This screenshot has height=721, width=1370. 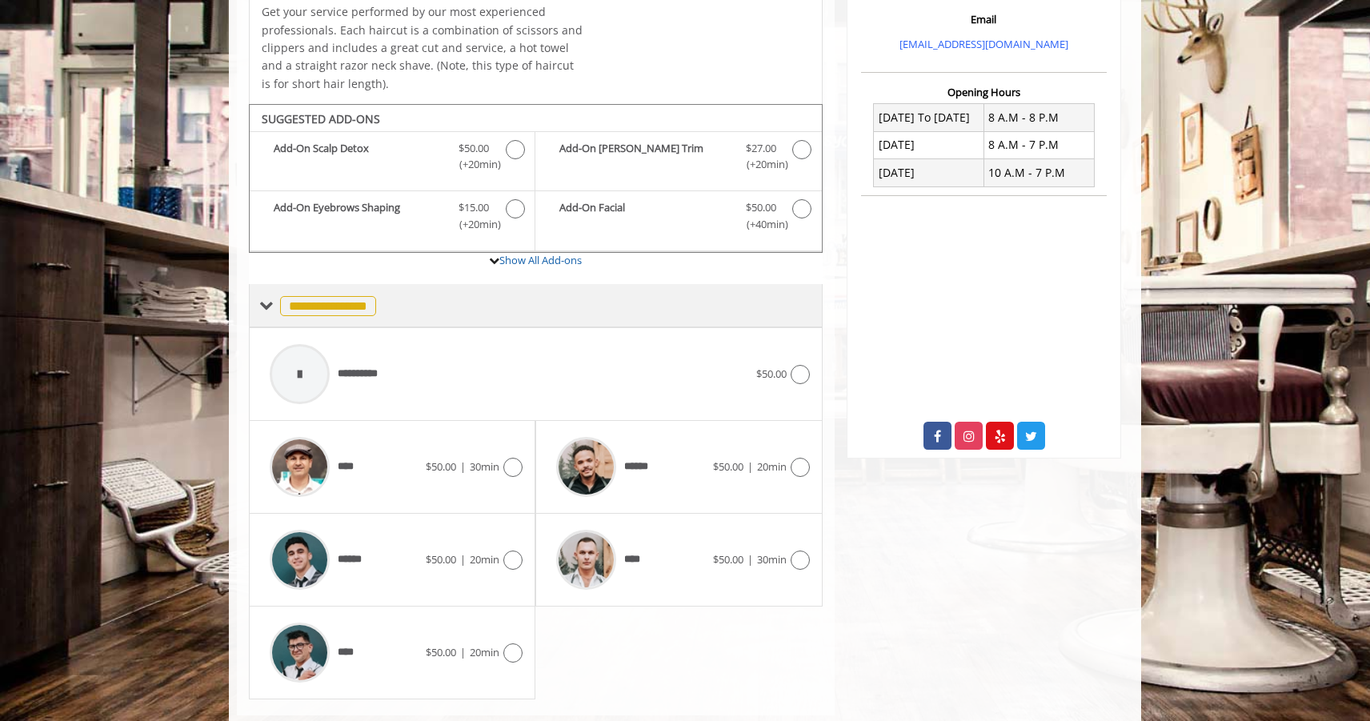 I want to click on span: (+40min ), so click(x=760, y=224).